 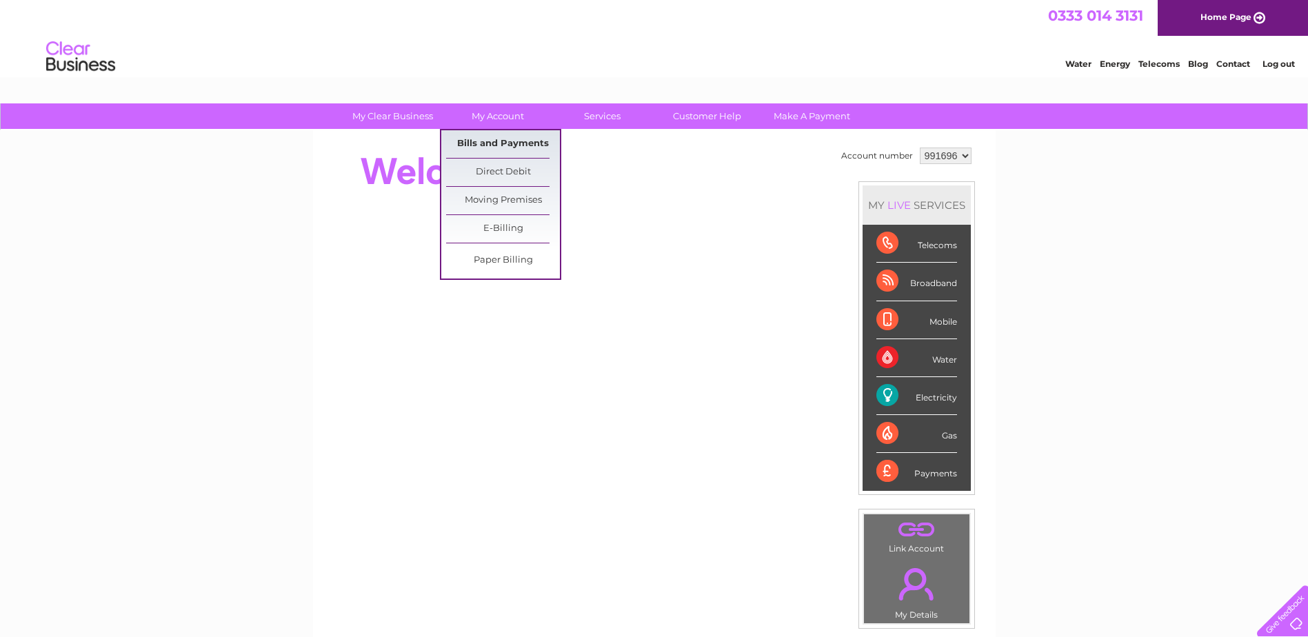 What do you see at coordinates (392, 116) in the screenshot?
I see `a: My Clear Business` at bounding box center [392, 116].